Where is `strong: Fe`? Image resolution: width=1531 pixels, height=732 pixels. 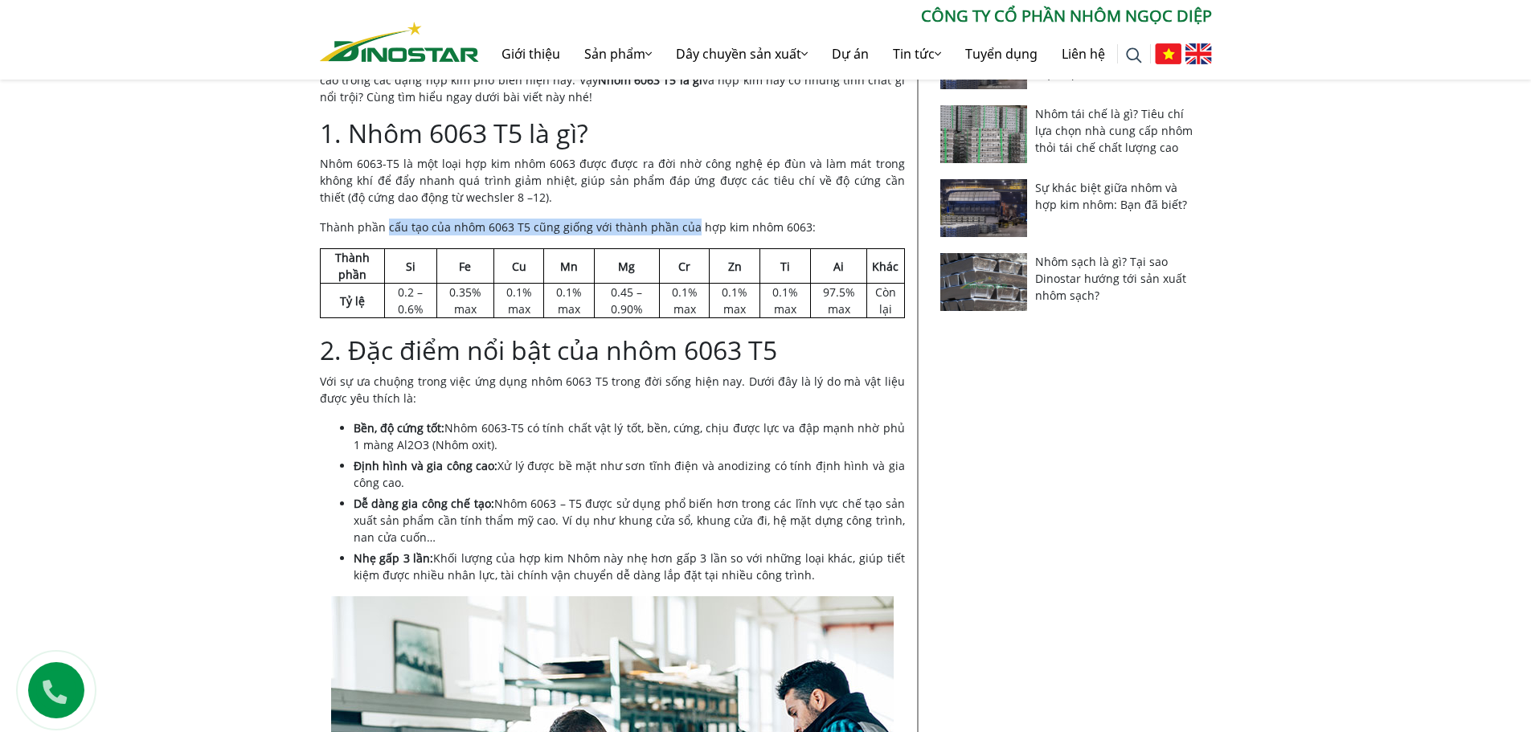 strong: Fe is located at coordinates (464, 266).